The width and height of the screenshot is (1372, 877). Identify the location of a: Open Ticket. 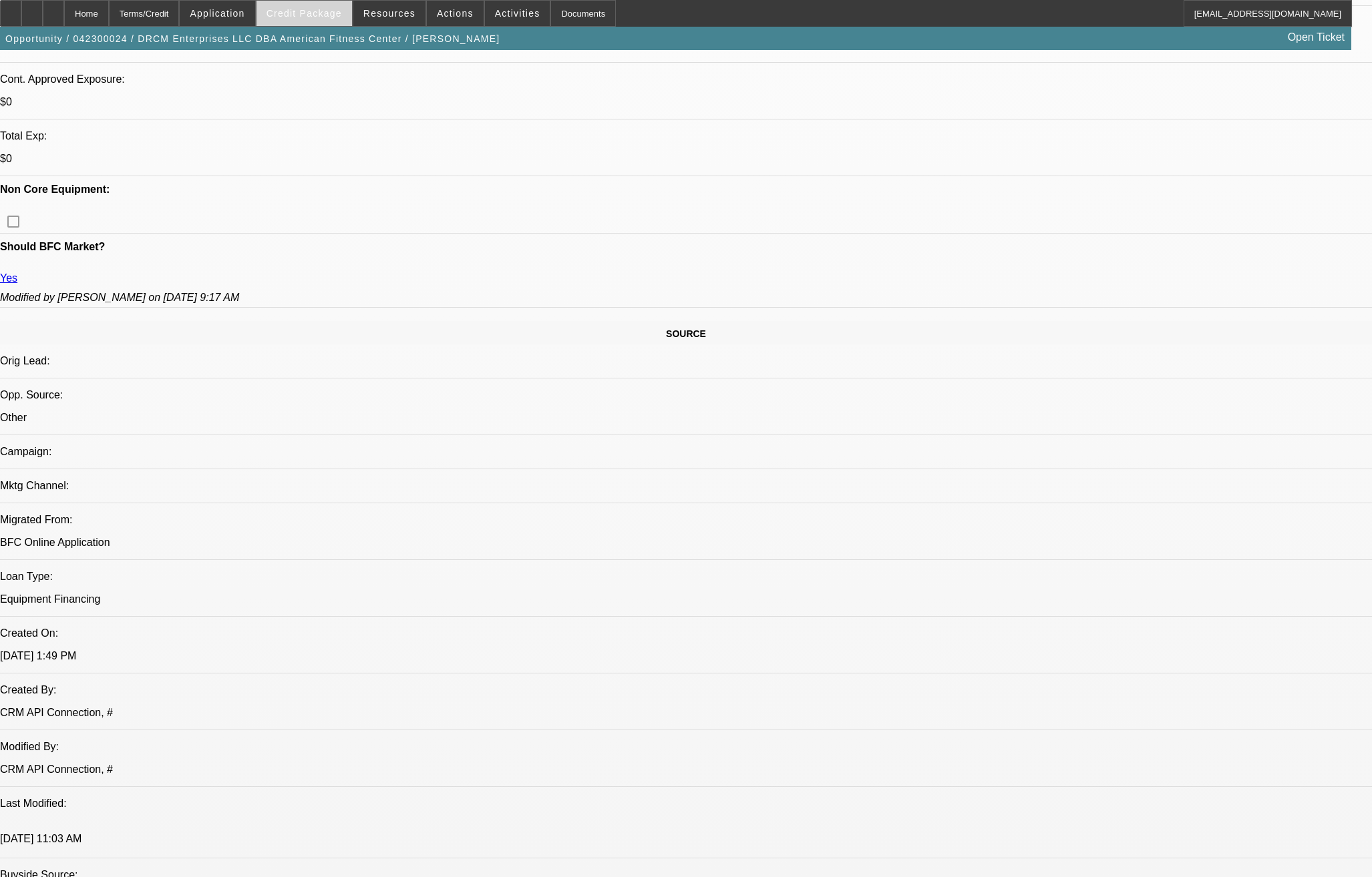
(1316, 37).